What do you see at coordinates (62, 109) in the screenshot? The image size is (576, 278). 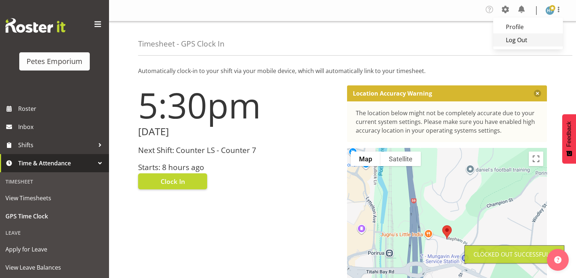 I see `span: Roster` at bounding box center [62, 109].